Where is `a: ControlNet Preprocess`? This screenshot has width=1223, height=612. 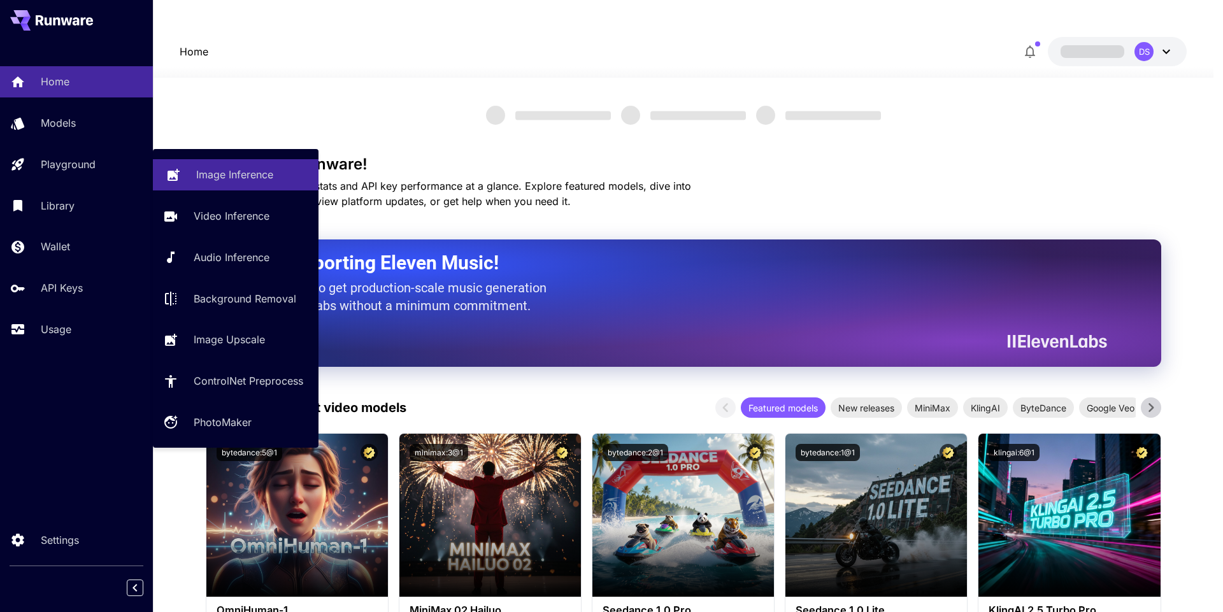 a: ControlNet Preprocess is located at coordinates (236, 381).